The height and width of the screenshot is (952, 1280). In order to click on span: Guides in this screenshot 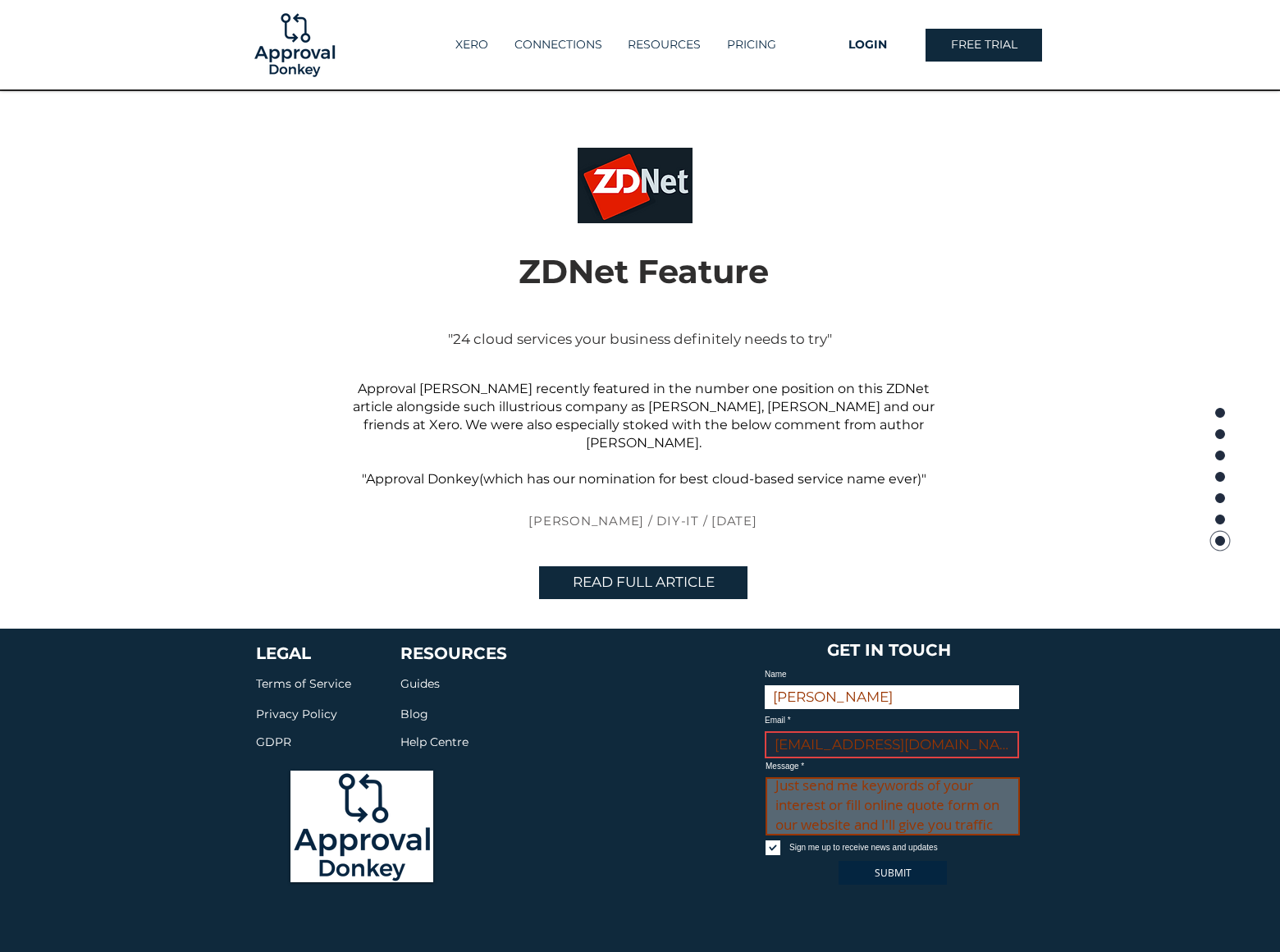, I will do `click(420, 683)`.